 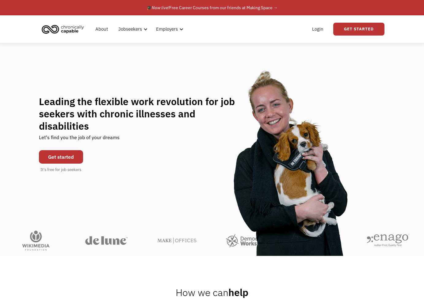 I want to click on a: home, so click(x=64, y=29).